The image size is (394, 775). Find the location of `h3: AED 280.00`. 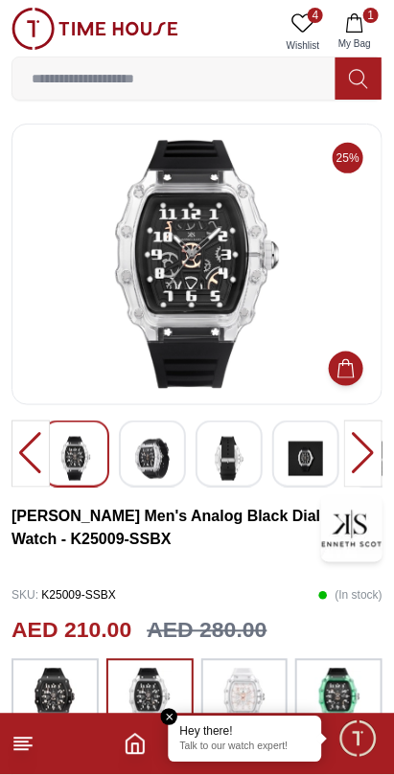

h3: AED 280.00 is located at coordinates (206, 631).